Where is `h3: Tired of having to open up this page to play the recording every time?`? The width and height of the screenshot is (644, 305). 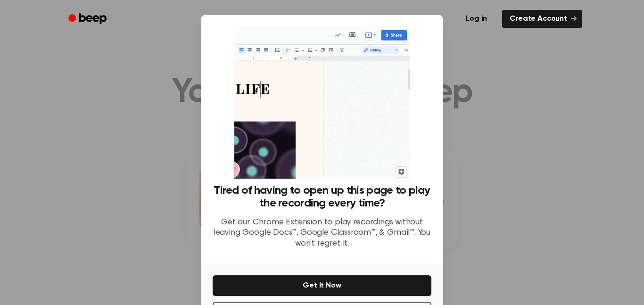 h3: Tired of having to open up this page to play the recording every time? is located at coordinates (322, 197).